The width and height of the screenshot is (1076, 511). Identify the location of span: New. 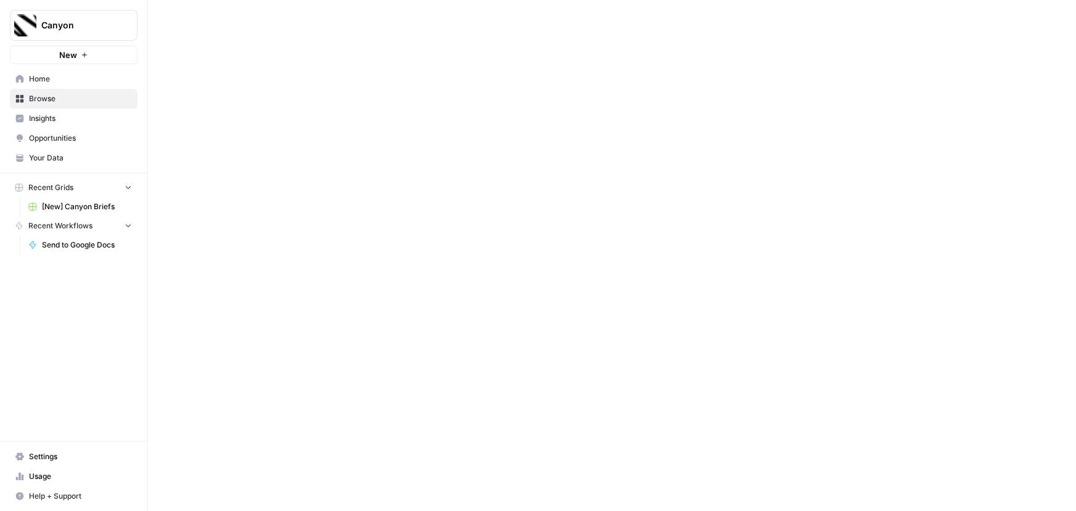
(68, 55).